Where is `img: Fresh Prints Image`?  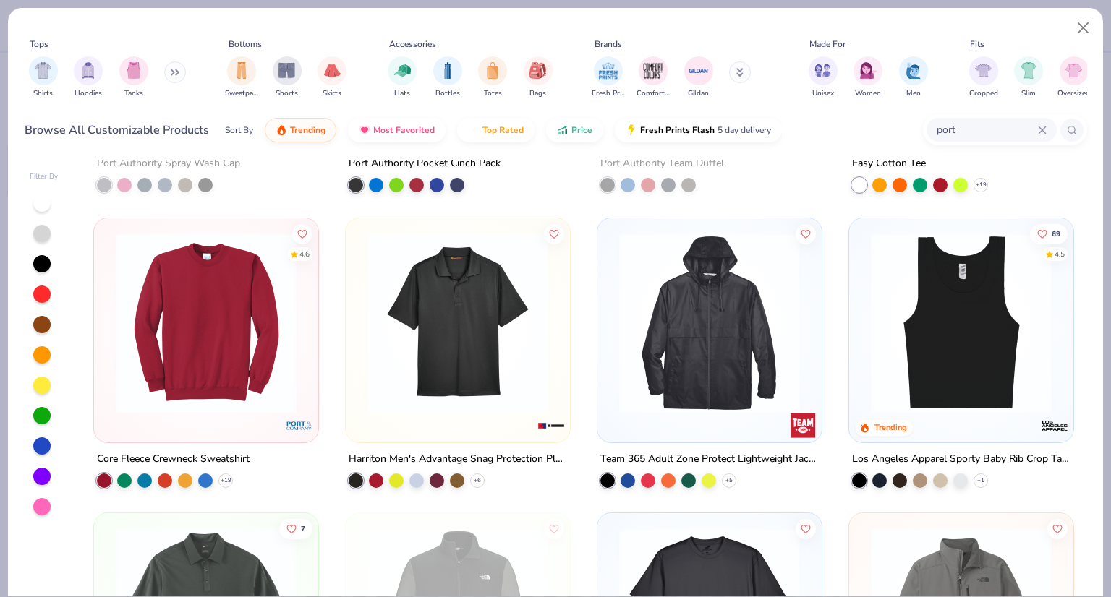
img: Fresh Prints Image is located at coordinates (608, 71).